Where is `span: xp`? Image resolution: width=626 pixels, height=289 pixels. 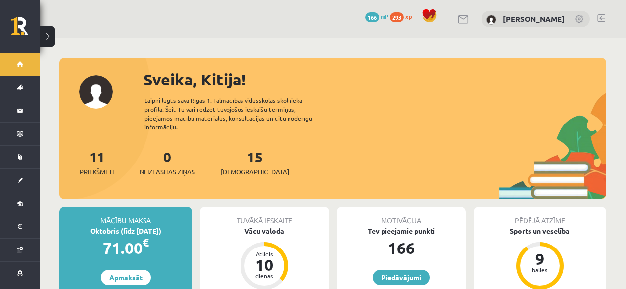
span: xp is located at coordinates (408, 16).